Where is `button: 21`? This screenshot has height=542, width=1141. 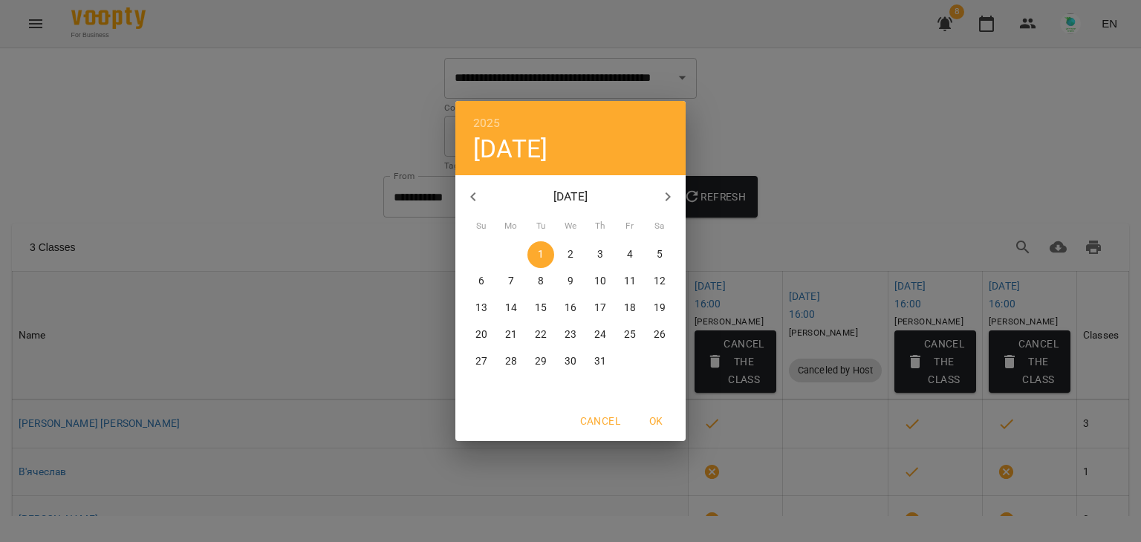 button: 21 is located at coordinates (511, 335).